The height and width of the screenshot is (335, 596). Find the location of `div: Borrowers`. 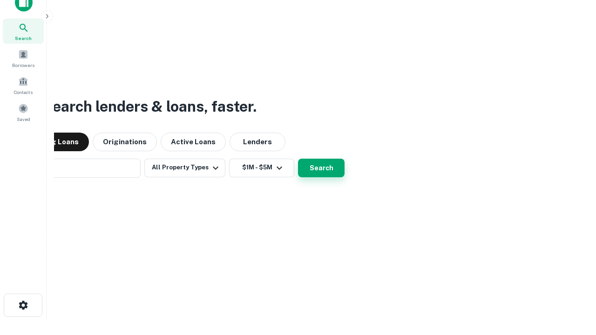

div: Borrowers is located at coordinates (23, 58).